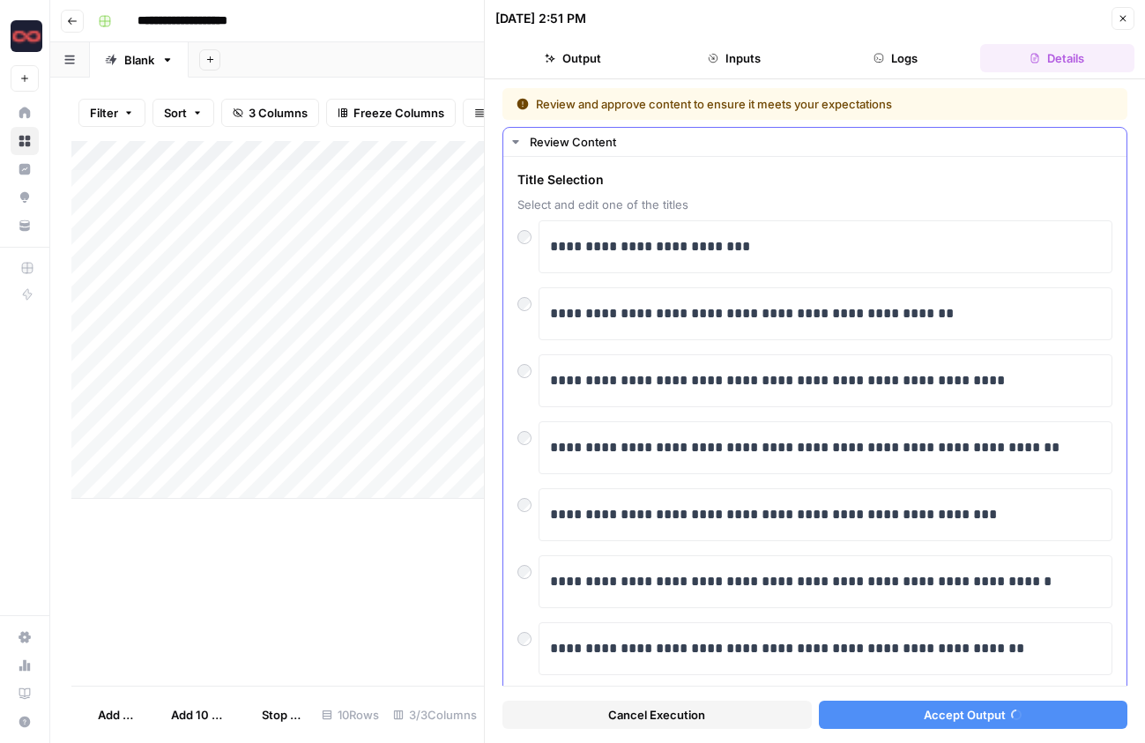 The height and width of the screenshot is (743, 1145). Describe the element at coordinates (25, 226) in the screenshot. I see `a: Your Data` at that location.